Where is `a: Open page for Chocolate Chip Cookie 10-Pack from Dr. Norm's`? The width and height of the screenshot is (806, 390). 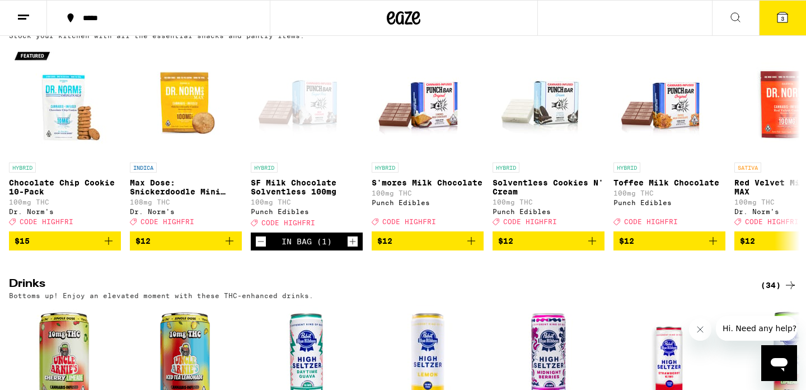 a: Open page for Chocolate Chip Cookie 10-Pack from Dr. Norm's is located at coordinates (65, 138).